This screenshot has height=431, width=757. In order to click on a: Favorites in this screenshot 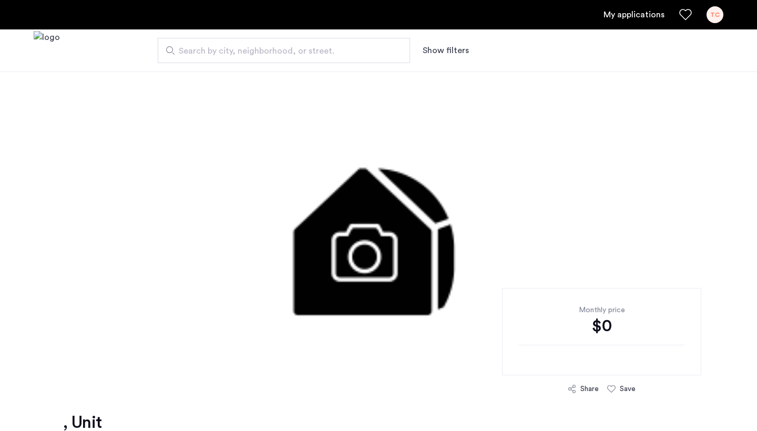, I will do `click(686, 15)`.